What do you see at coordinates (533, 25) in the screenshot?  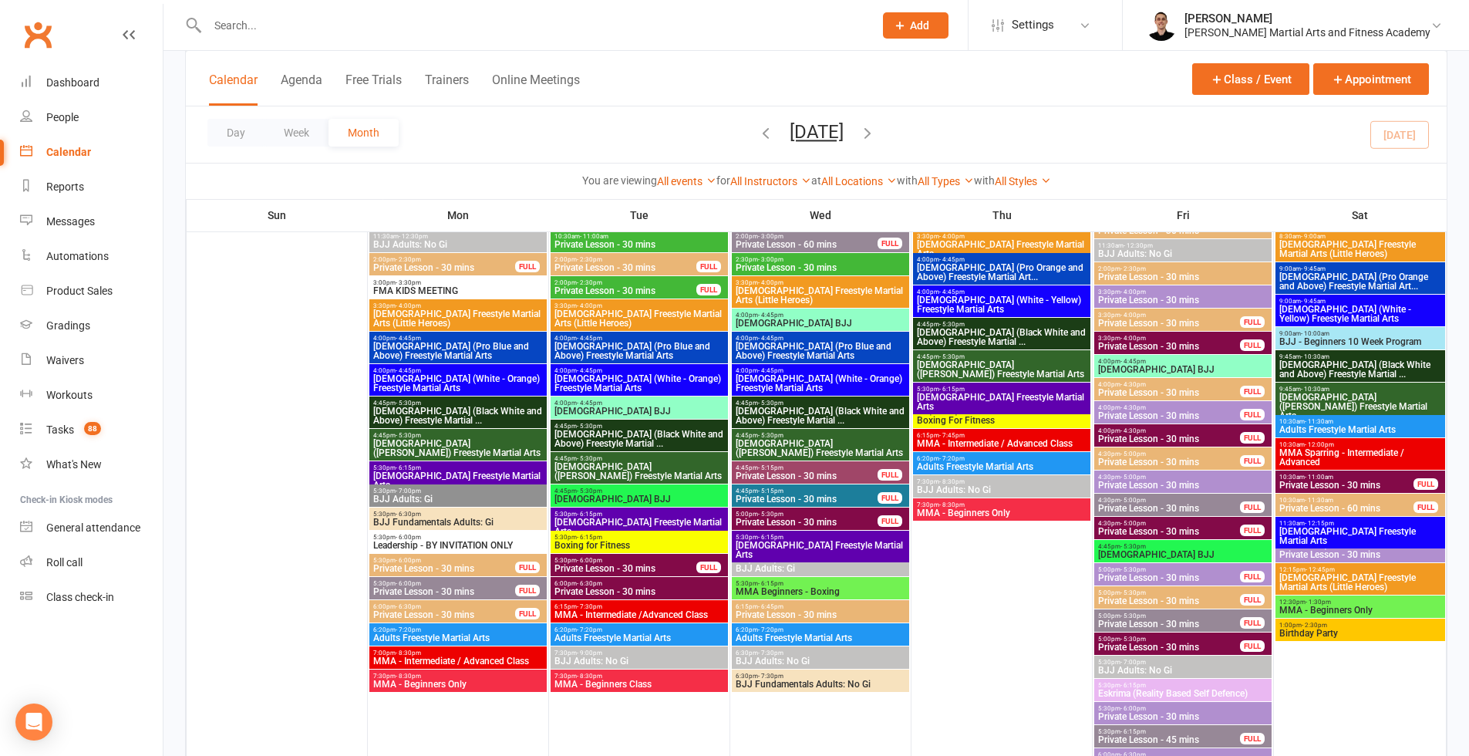 I see `input: Search...` at bounding box center [533, 25].